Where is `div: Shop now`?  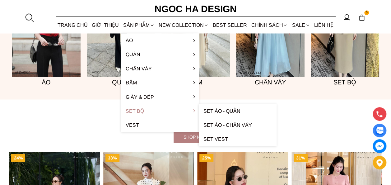 div: Shop now is located at coordinates (196, 137).